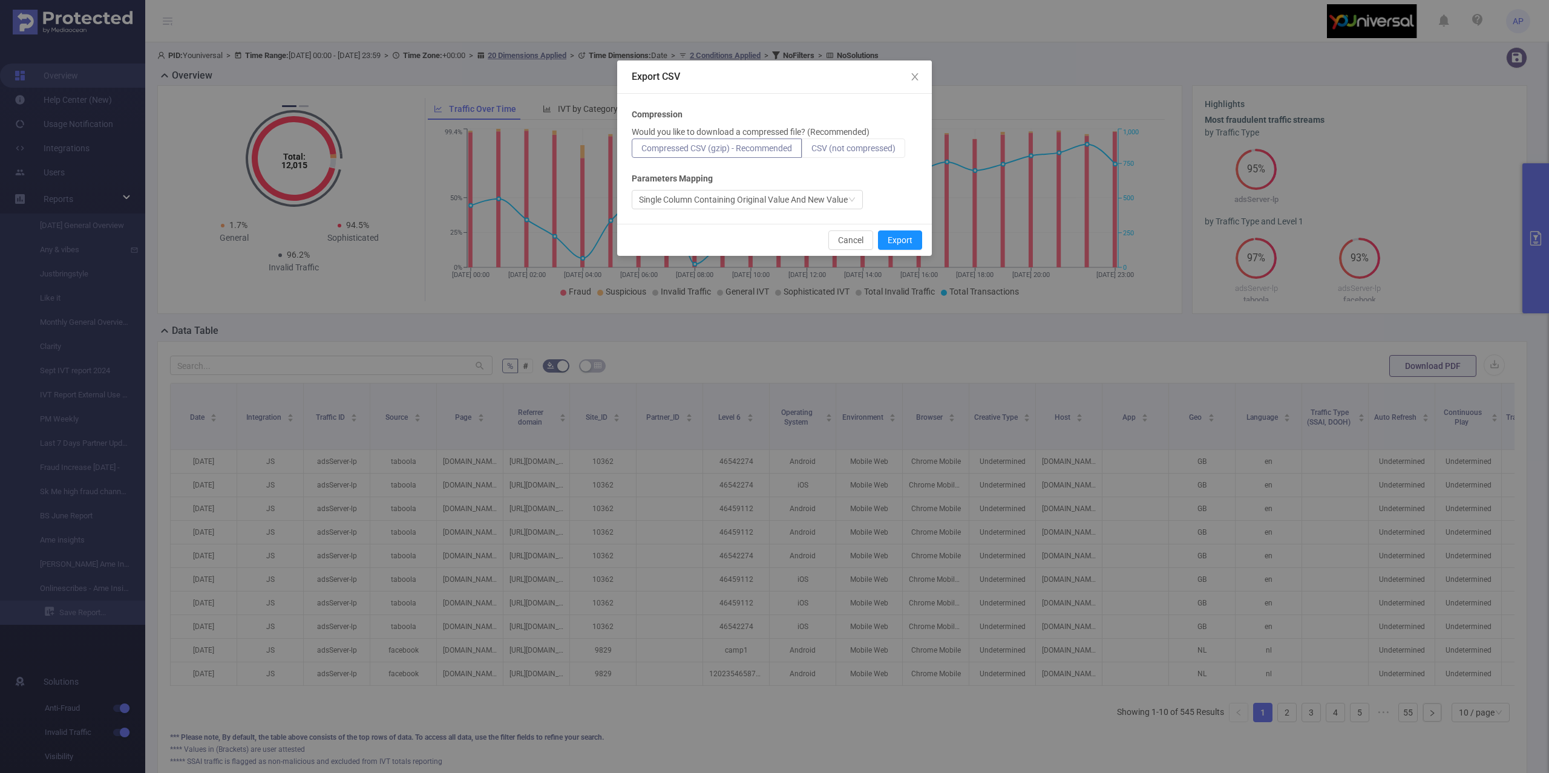 This screenshot has height=773, width=1549. Describe the element at coordinates (852, 200) in the screenshot. I see `i: icon: down` at that location.